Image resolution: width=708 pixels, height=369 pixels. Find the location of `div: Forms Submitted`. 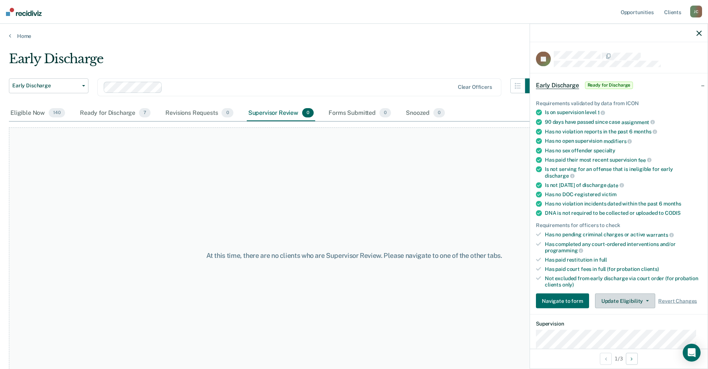

div: Forms Submitted is located at coordinates (360, 113).